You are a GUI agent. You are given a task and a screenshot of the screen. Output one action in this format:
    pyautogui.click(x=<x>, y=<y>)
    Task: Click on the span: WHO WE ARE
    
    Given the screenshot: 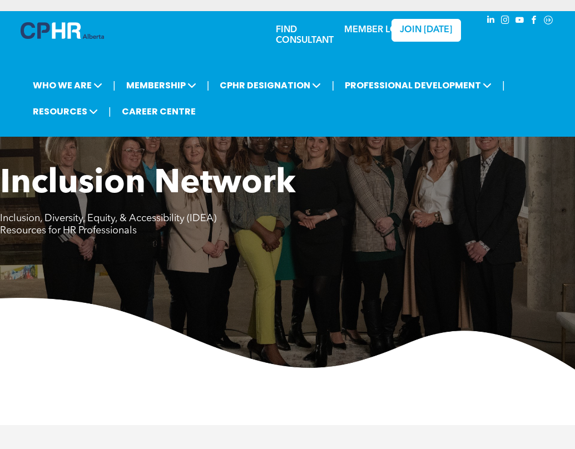 What is the action you would take?
    pyautogui.click(x=67, y=85)
    